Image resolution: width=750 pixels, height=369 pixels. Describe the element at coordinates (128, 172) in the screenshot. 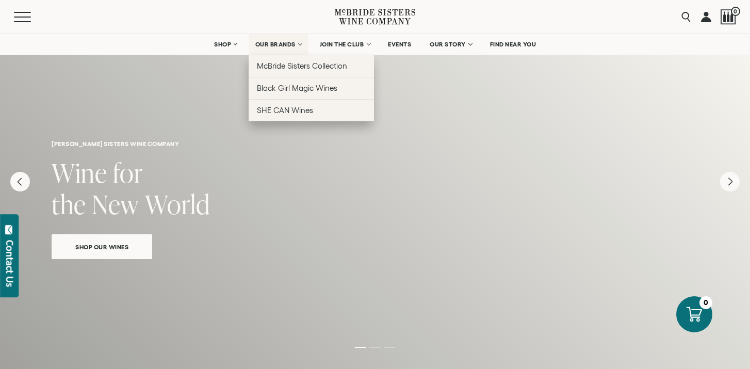

I see `span: for` at that location.